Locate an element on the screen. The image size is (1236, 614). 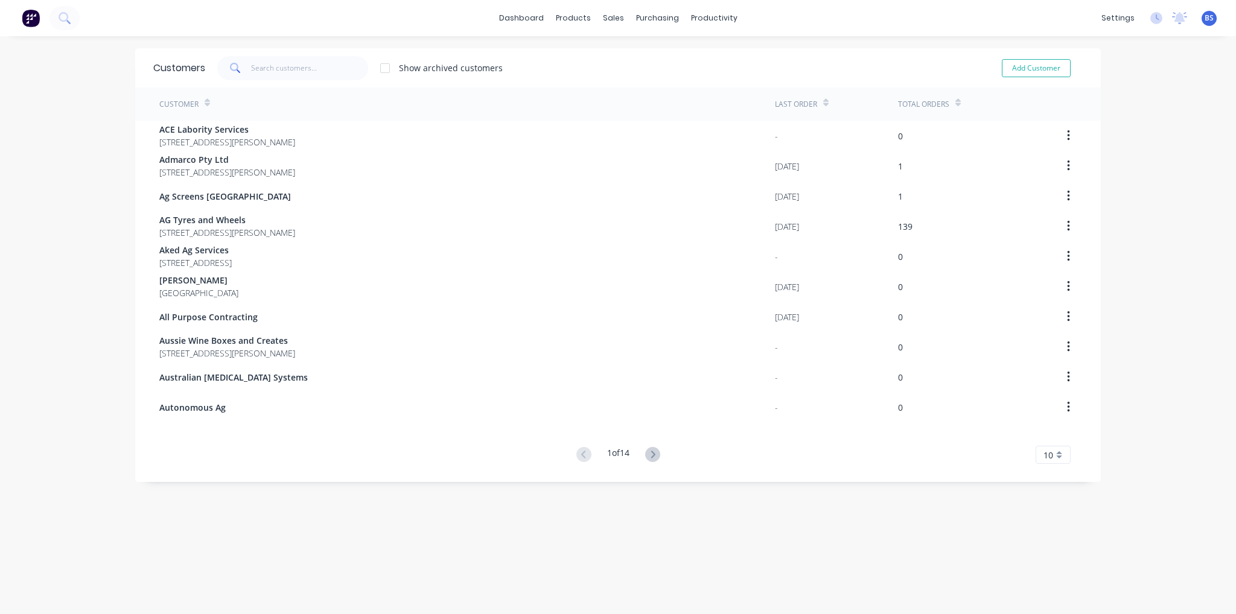
span: Autonomous Ag is located at coordinates (192, 407).